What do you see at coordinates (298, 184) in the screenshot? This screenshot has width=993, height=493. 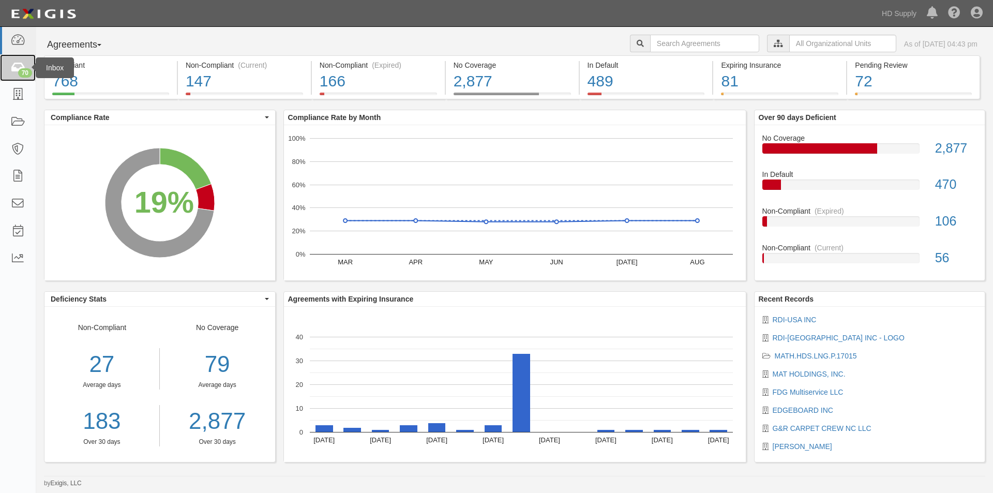 I see `text: 60%` at bounding box center [298, 184].